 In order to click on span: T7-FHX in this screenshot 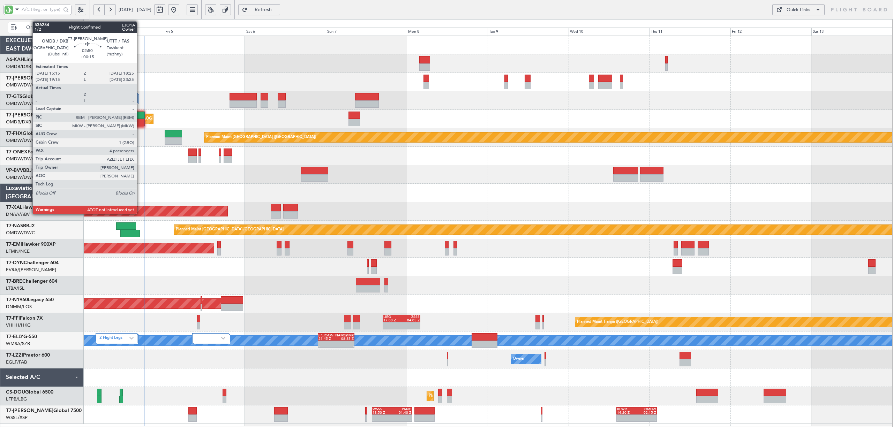, I will do `click(14, 134)`.